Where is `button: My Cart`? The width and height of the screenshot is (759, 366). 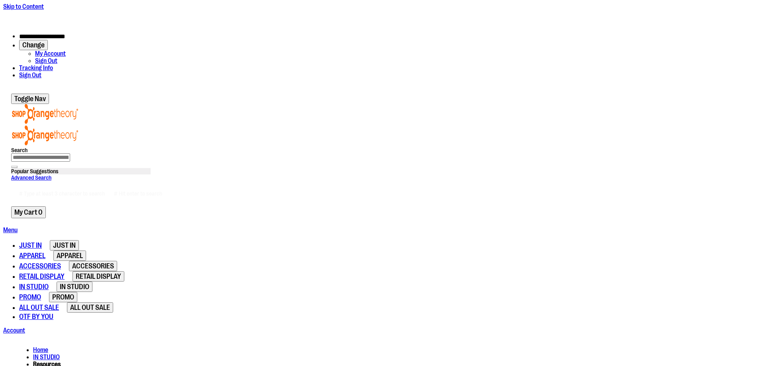
button: My Cart is located at coordinates (28, 212).